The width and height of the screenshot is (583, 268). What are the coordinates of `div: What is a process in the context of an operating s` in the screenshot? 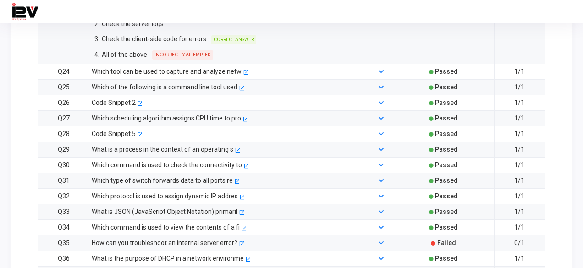 It's located at (162, 149).